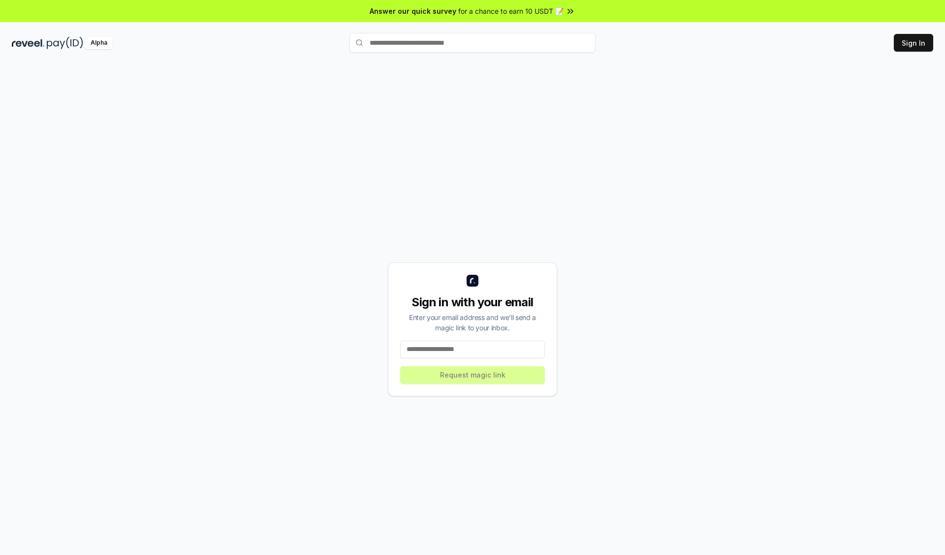  I want to click on span: Answer our quick survey, so click(413, 11).